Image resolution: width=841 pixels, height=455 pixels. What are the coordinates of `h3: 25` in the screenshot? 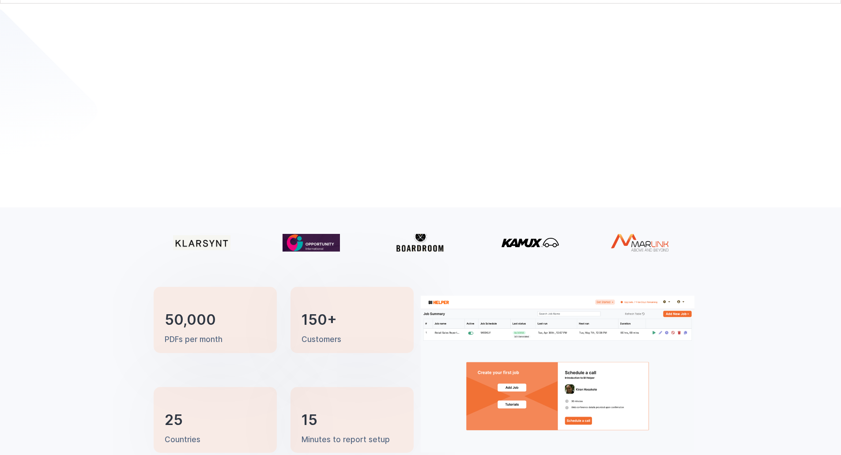 It's located at (173, 420).